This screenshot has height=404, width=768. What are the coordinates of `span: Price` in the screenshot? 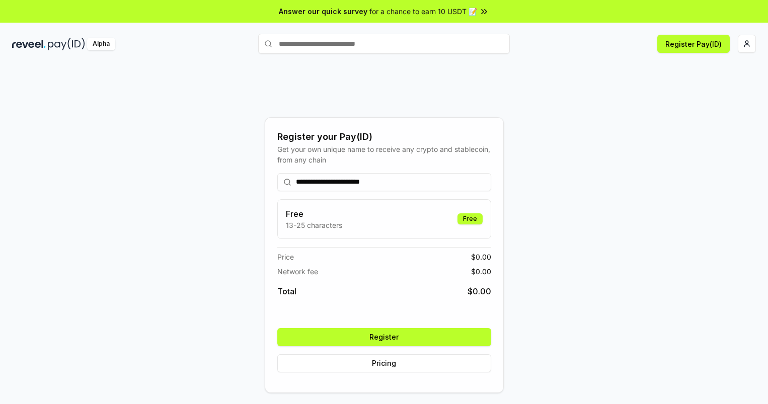 It's located at (285, 257).